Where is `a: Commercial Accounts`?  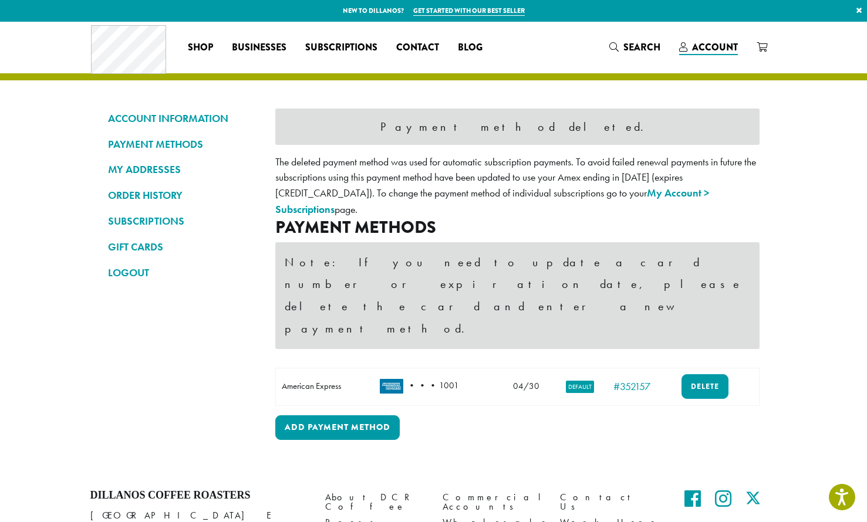
a: Commercial Accounts is located at coordinates (492, 502).